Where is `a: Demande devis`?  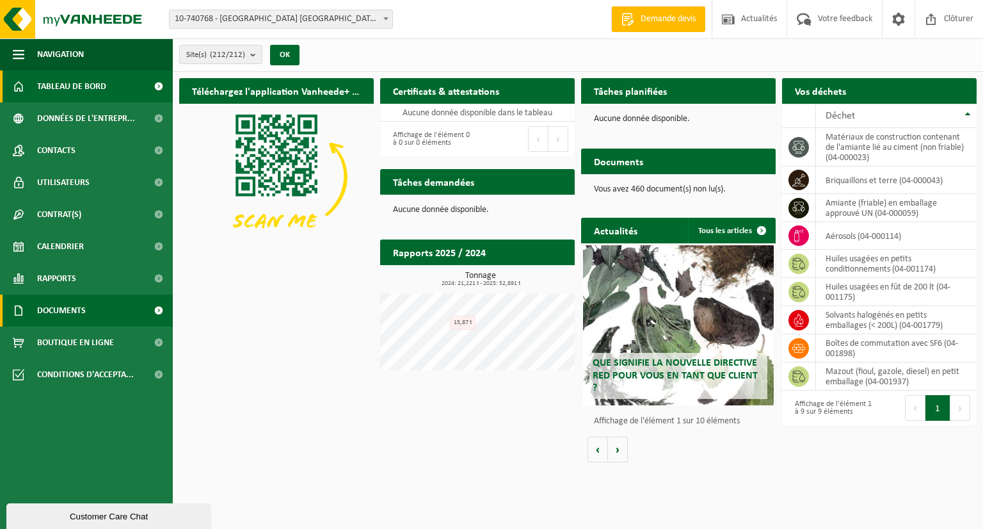 a: Demande devis is located at coordinates (658, 19).